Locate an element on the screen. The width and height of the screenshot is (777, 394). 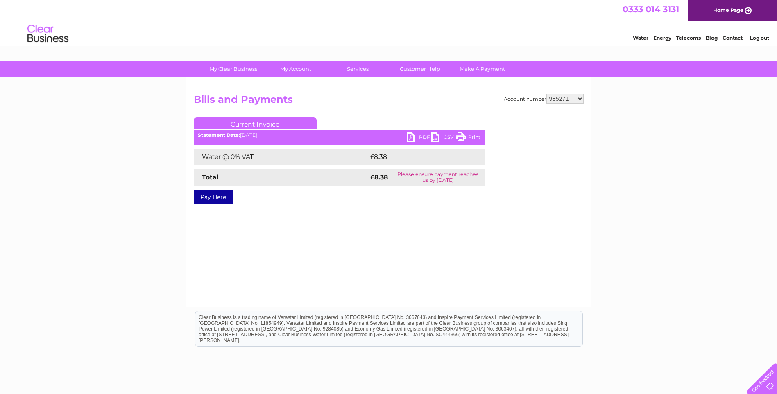
a: Print is located at coordinates (468, 138).